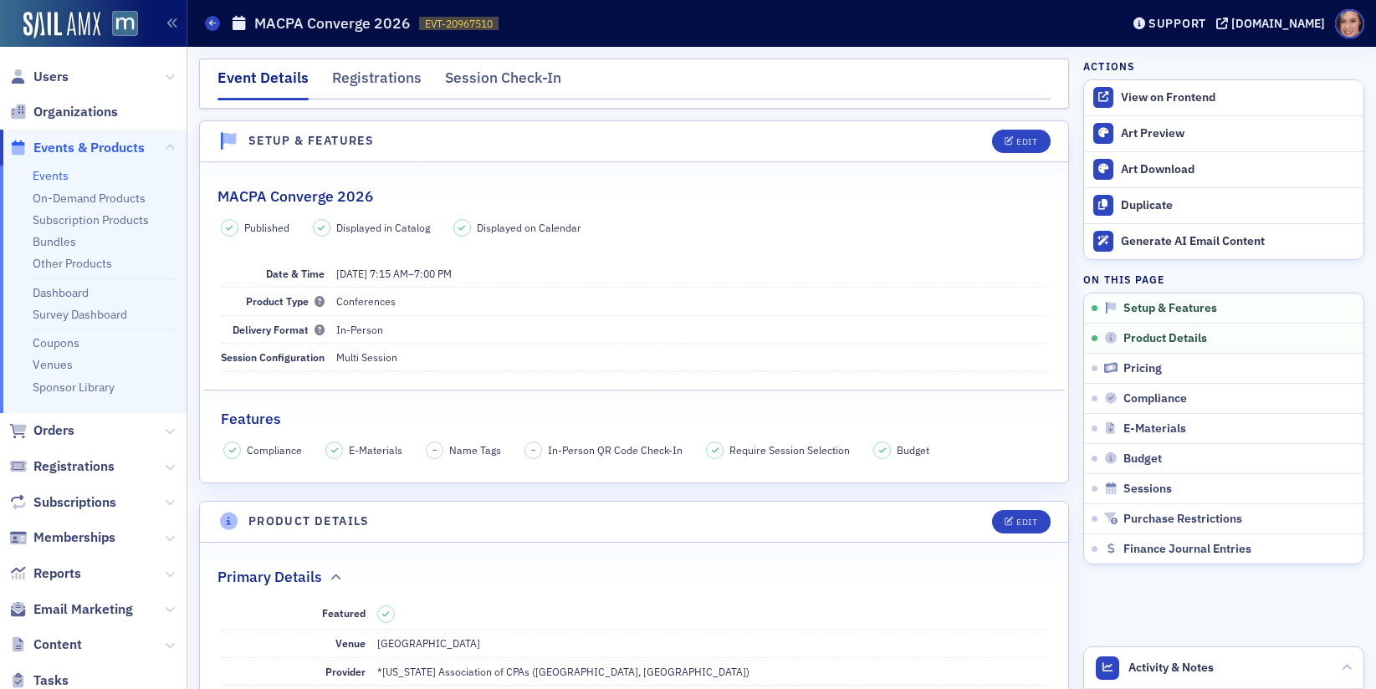 Image resolution: width=1376 pixels, height=689 pixels. What do you see at coordinates (1182, 519) in the screenshot?
I see `span: Purchase Restrictions` at bounding box center [1182, 519].